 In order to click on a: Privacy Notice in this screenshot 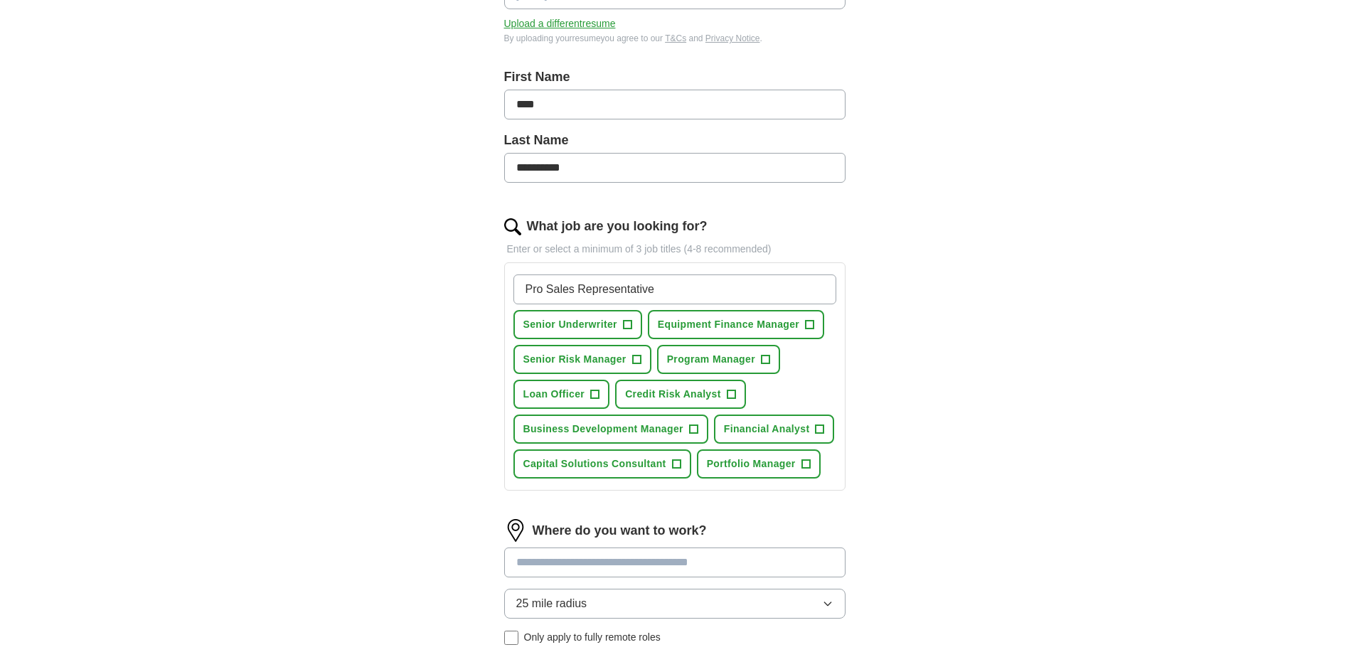, I will do `click(732, 38)`.